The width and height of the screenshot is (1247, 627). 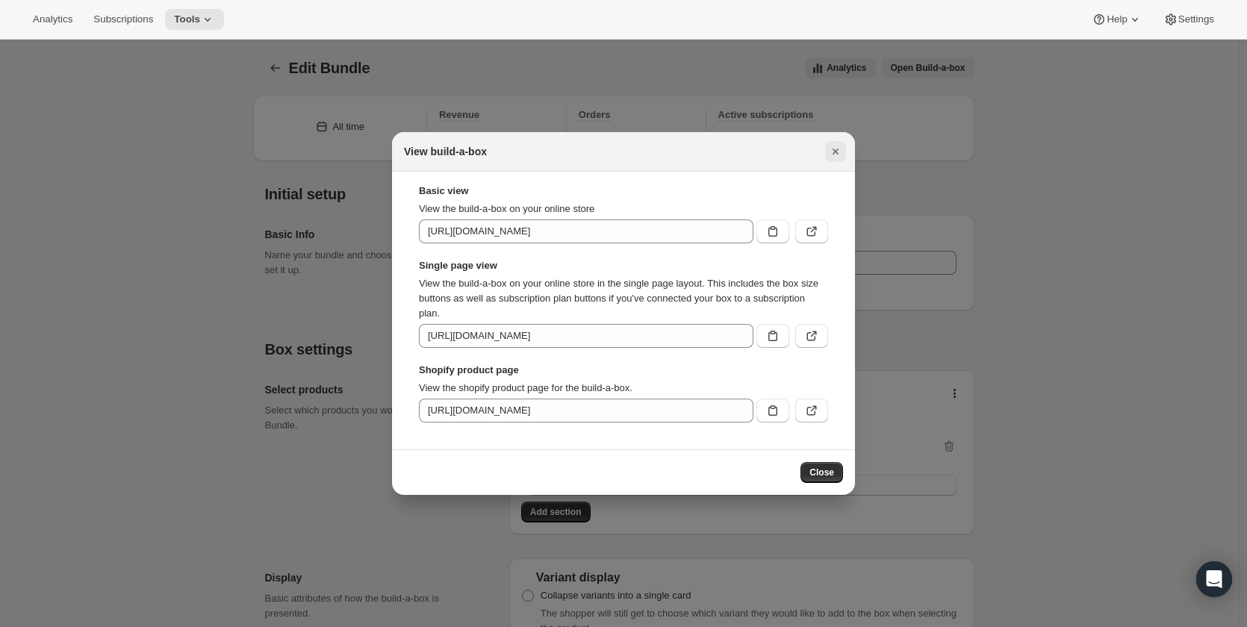 What do you see at coordinates (1197, 19) in the screenshot?
I see `span: Settings` at bounding box center [1197, 19].